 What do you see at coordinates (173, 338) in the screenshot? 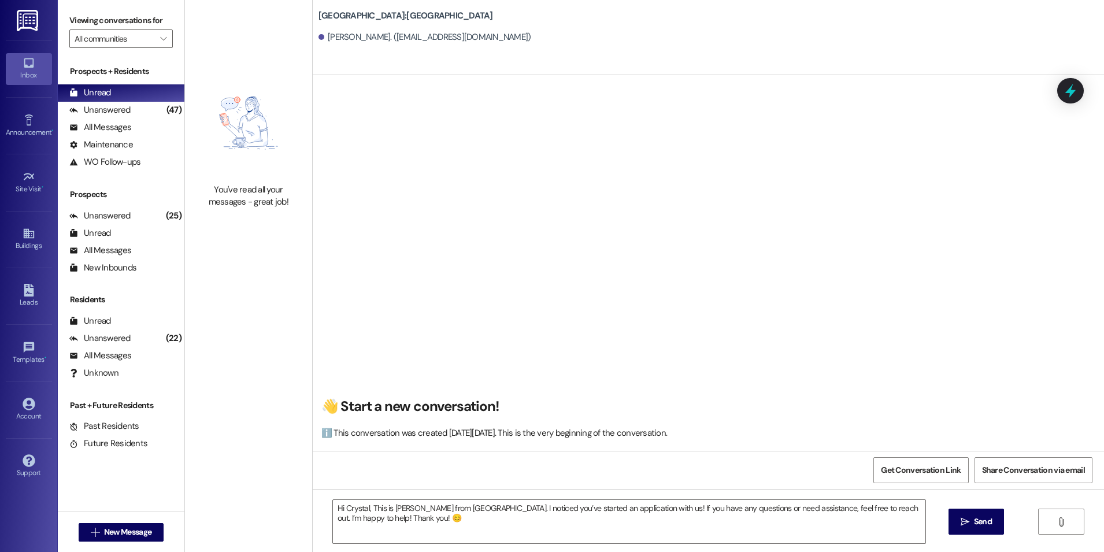
I see `div: (22)` at bounding box center [173, 338].